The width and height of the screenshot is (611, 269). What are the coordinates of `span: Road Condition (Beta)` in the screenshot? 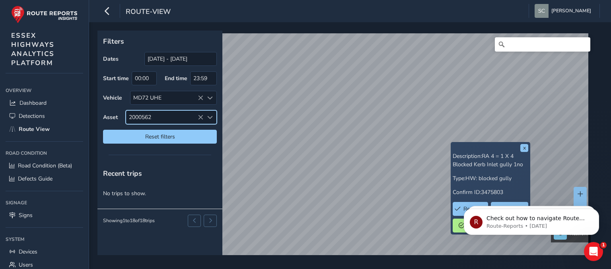 It's located at (45, 166).